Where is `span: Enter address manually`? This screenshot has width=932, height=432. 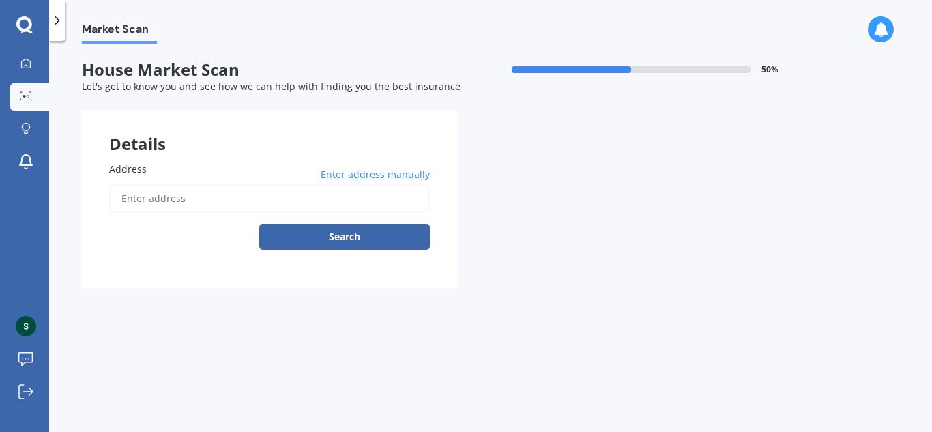 span: Enter address manually is located at coordinates (375, 175).